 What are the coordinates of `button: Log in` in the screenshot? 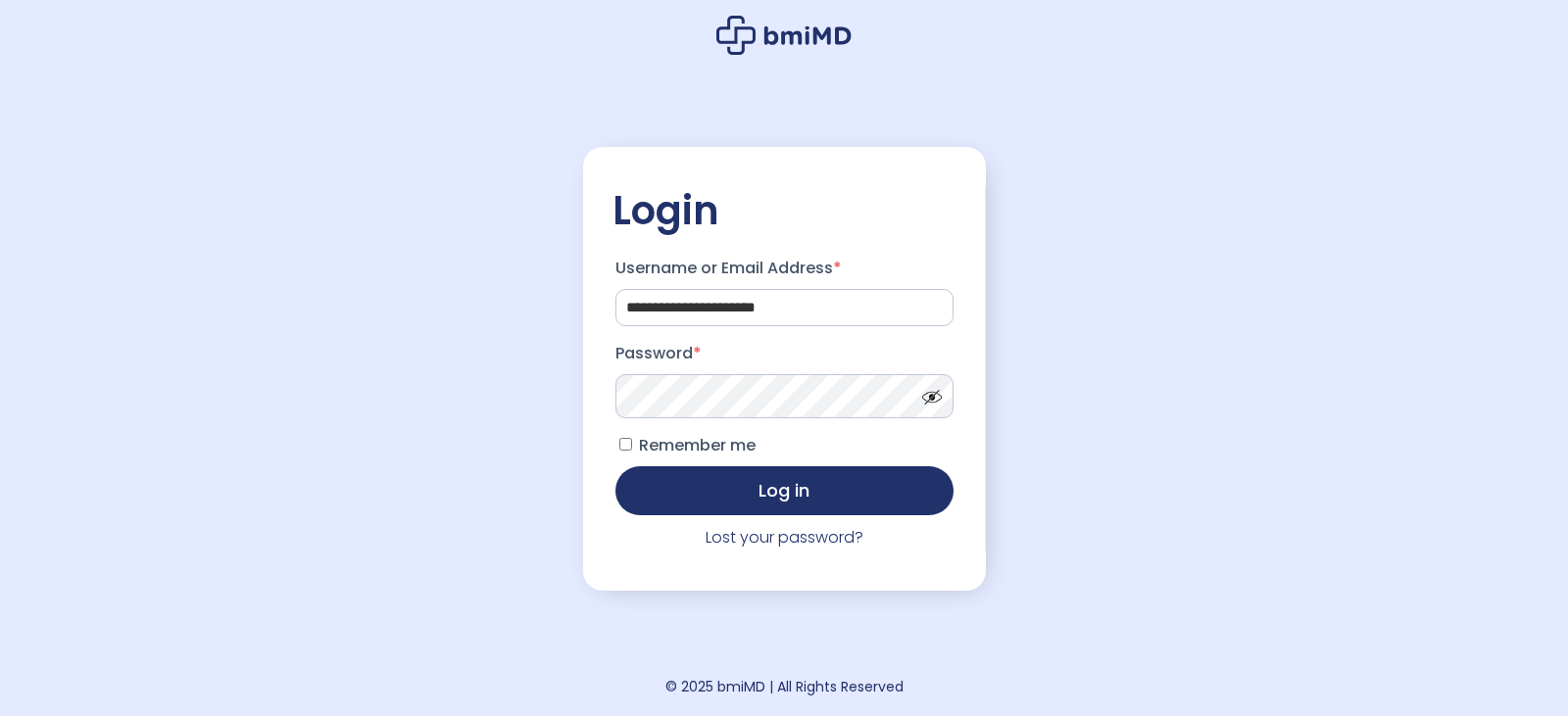 It's located at (784, 491).